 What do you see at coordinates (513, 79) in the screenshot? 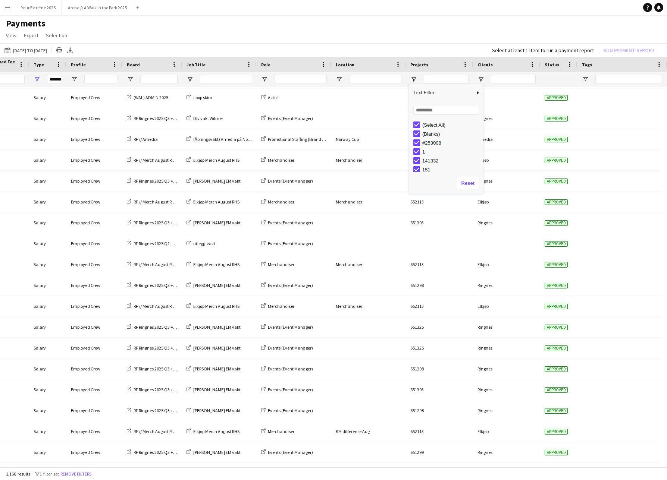
I see `input: Clients Filter Input` at bounding box center [513, 79].